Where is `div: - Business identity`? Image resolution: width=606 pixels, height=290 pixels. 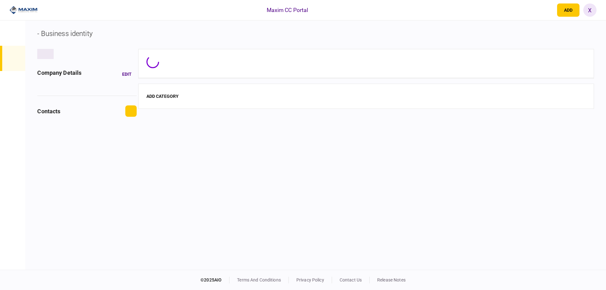 div: - Business identity is located at coordinates (65, 33).